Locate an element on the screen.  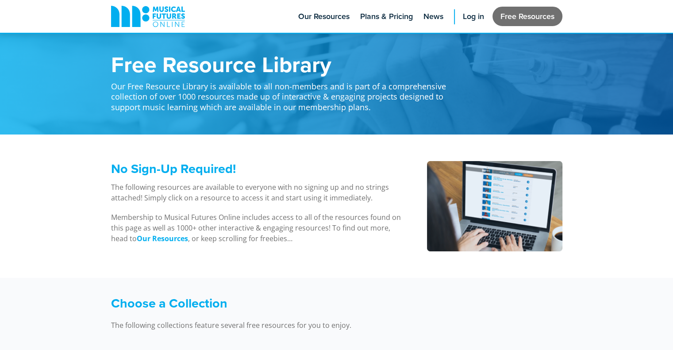
span: Log in is located at coordinates (474, 16).